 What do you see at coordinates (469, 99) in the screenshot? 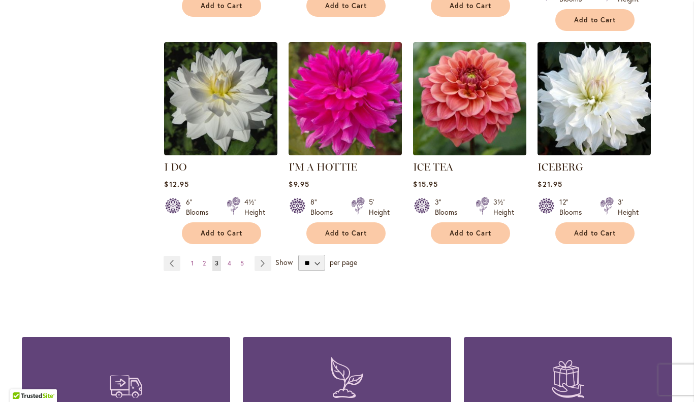
I see `img: ICE TEA` at bounding box center [469, 99].